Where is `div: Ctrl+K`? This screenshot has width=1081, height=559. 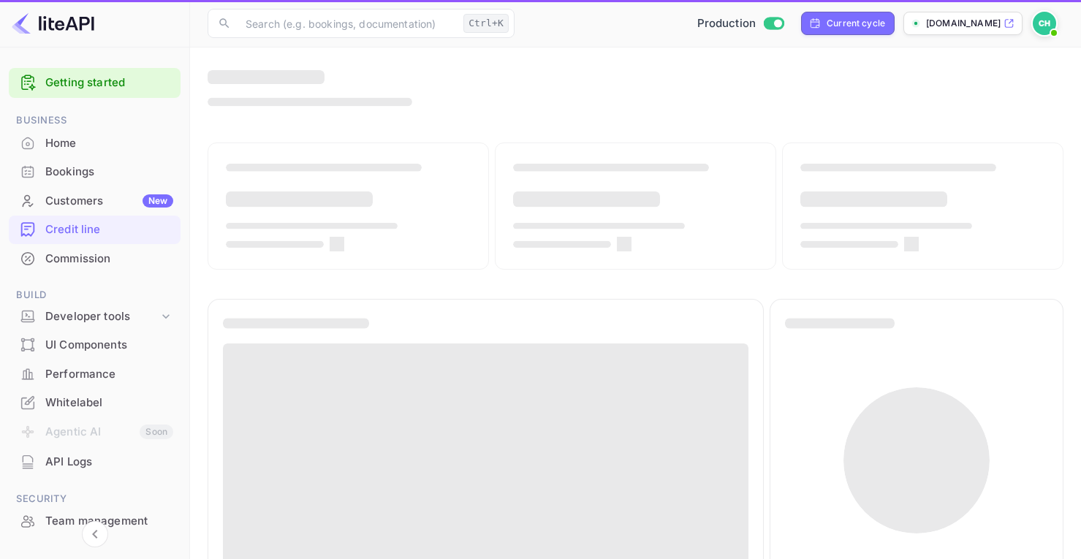 div: Ctrl+K is located at coordinates (486, 23).